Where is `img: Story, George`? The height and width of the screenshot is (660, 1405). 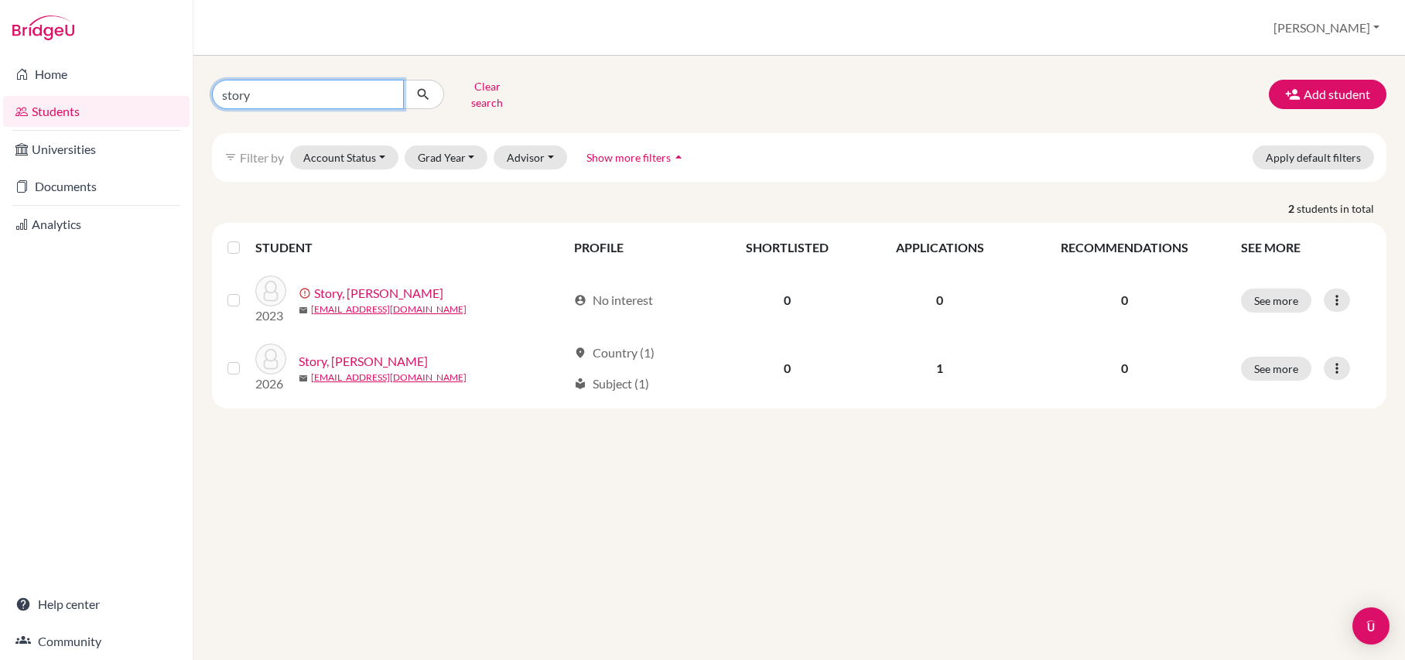
img: Story, George is located at coordinates (271, 359).